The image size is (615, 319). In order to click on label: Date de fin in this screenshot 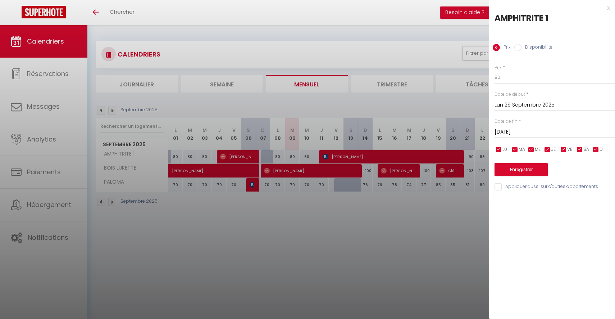, I will do `click(506, 121)`.